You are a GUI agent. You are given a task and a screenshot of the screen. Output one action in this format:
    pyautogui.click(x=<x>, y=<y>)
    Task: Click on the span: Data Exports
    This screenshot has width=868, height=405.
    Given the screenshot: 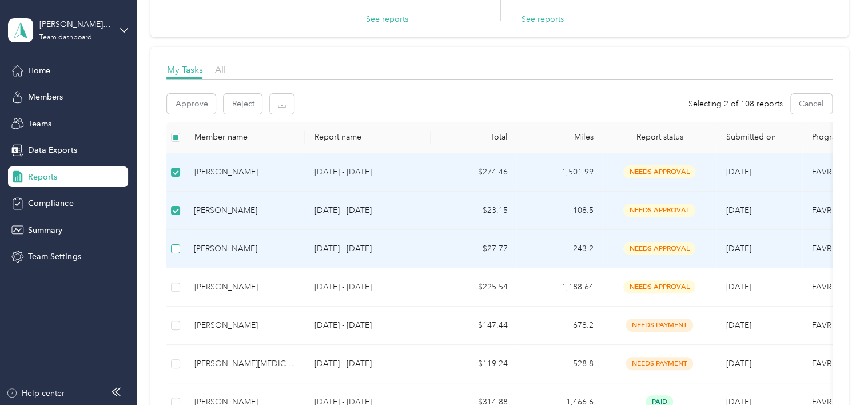 What is the action you would take?
    pyautogui.click(x=52, y=150)
    